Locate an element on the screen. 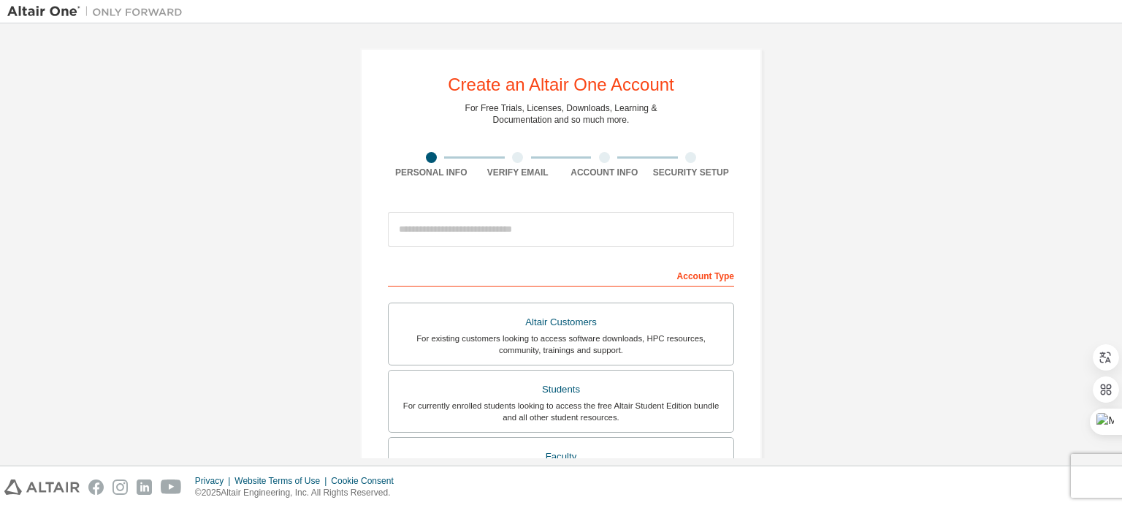  div: For existing customers looking to access software downloads, HPC resources, community, trainings ... is located at coordinates (561, 344).